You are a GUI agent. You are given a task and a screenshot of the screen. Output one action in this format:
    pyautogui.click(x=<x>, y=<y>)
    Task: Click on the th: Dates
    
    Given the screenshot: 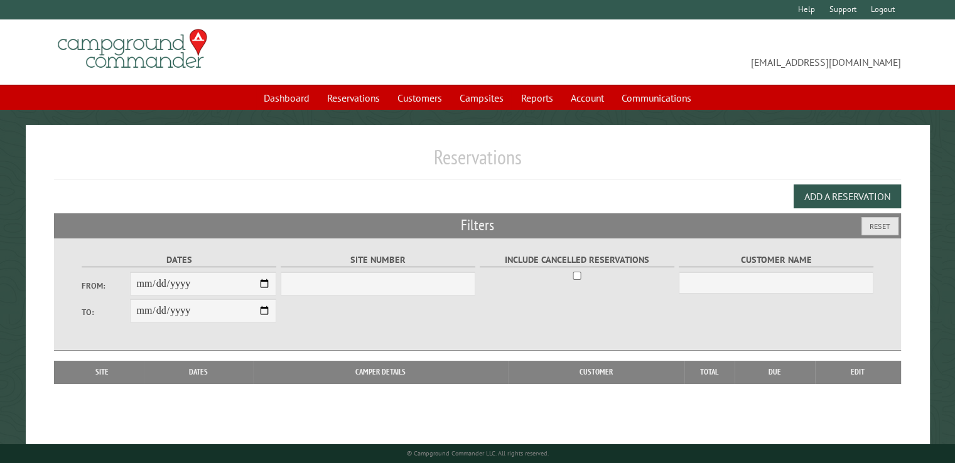 What is the action you would take?
    pyautogui.click(x=198, y=372)
    